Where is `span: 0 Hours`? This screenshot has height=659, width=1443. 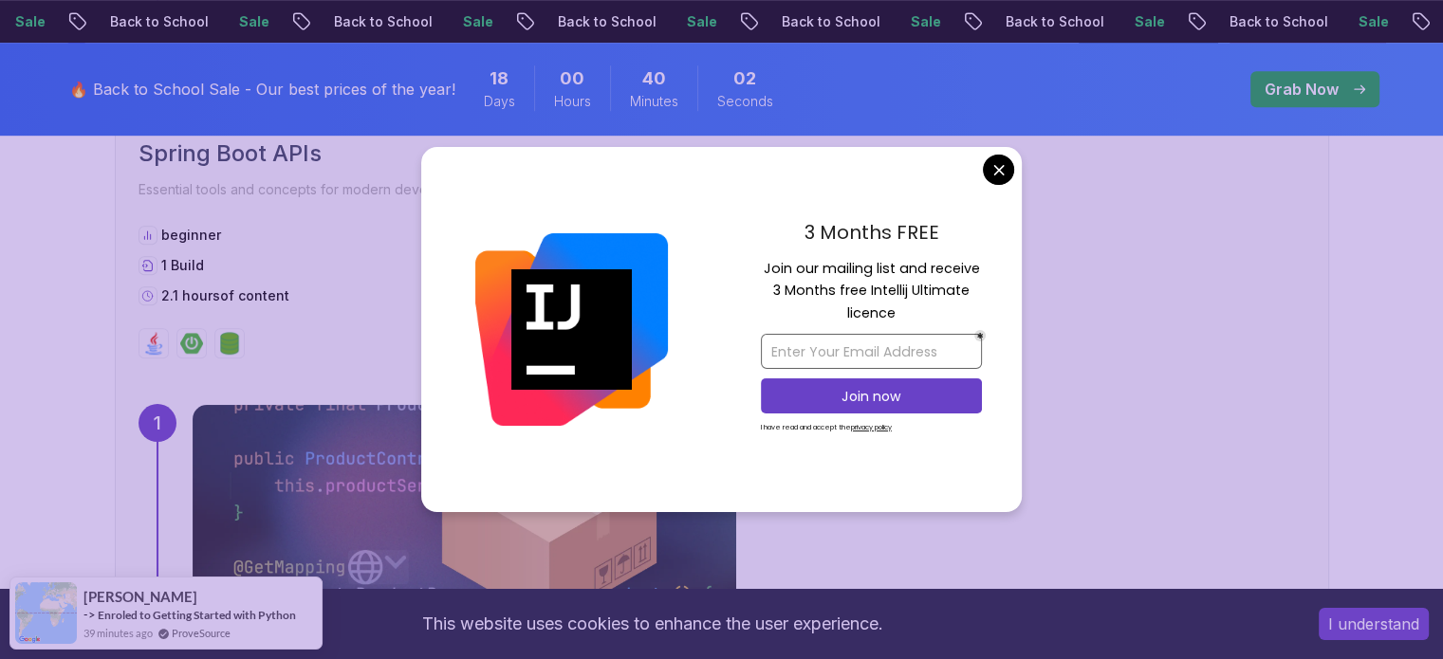 span: 0 Hours is located at coordinates (572, 79).